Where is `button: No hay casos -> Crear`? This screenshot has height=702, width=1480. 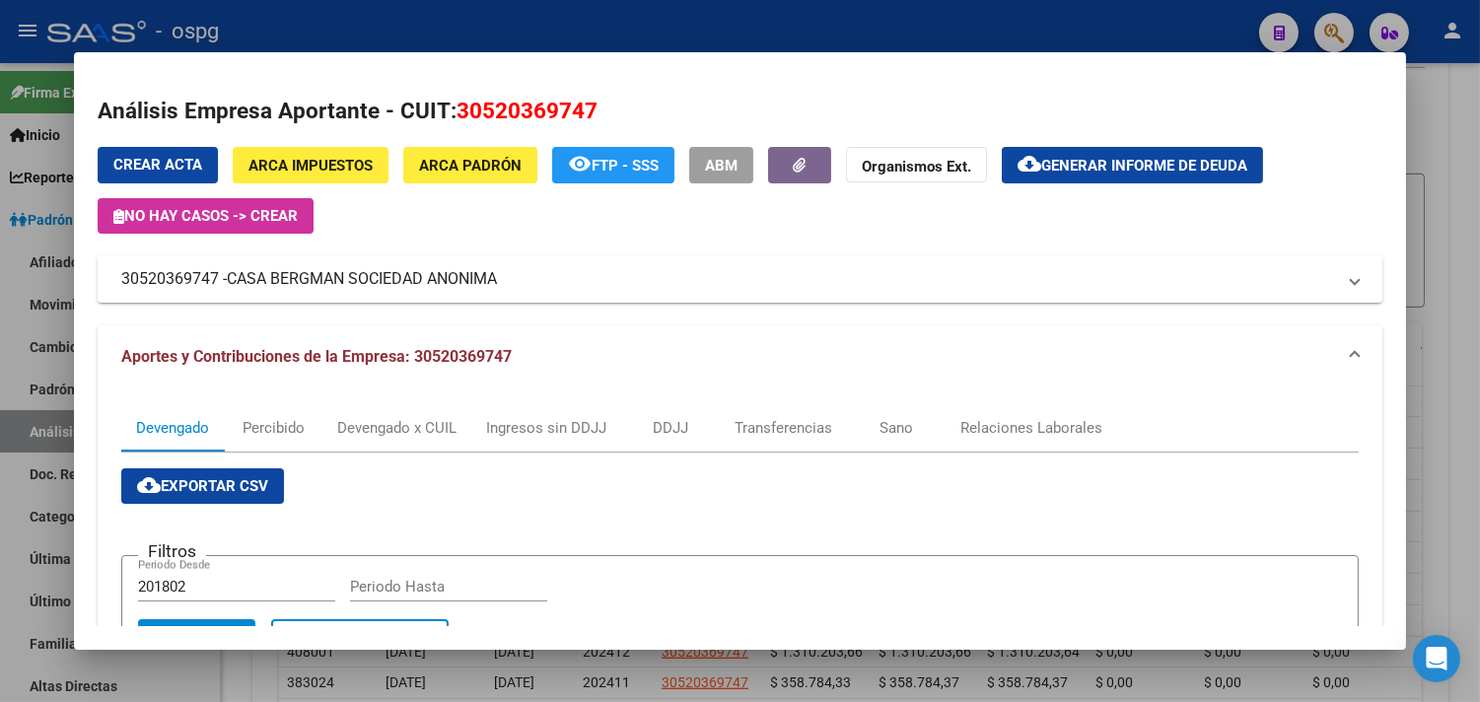
button: No hay casos -> Crear is located at coordinates (205, 216).